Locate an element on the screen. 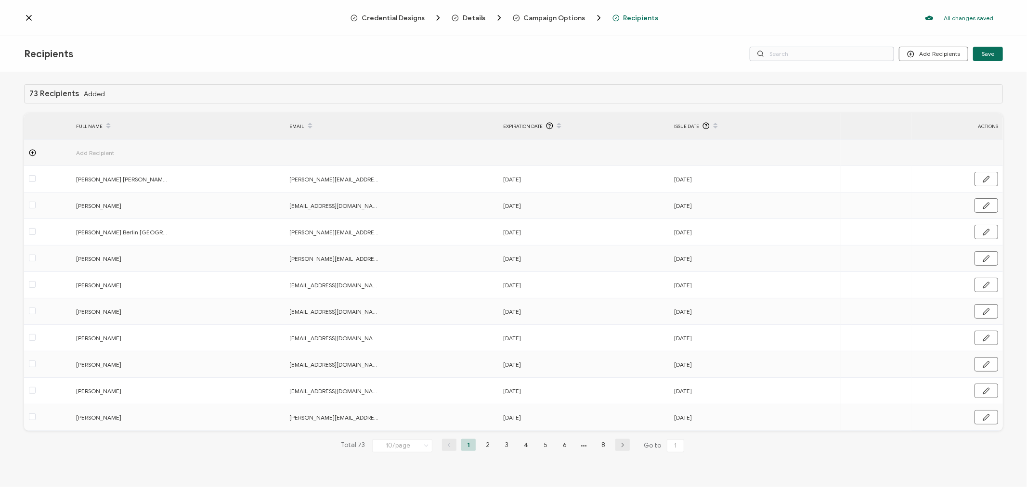  span: Added is located at coordinates (94, 94).